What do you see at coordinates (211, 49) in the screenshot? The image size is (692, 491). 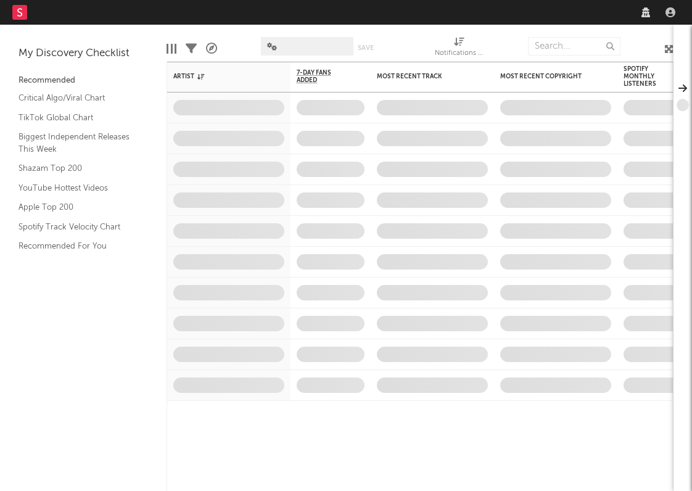 I see `div: A&R Pipeline` at bounding box center [211, 49].